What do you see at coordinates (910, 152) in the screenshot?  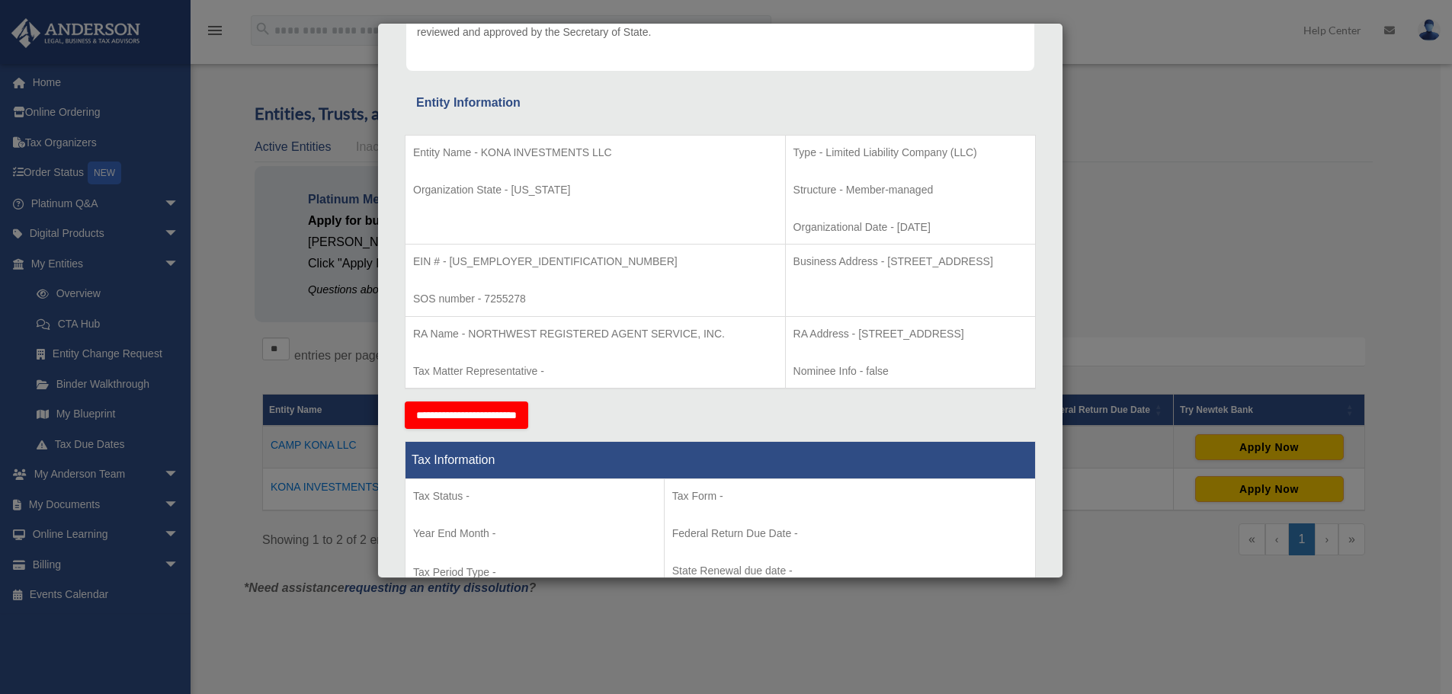 I see `p: Type - Limited Liability Company (LLC)` at bounding box center [910, 152].